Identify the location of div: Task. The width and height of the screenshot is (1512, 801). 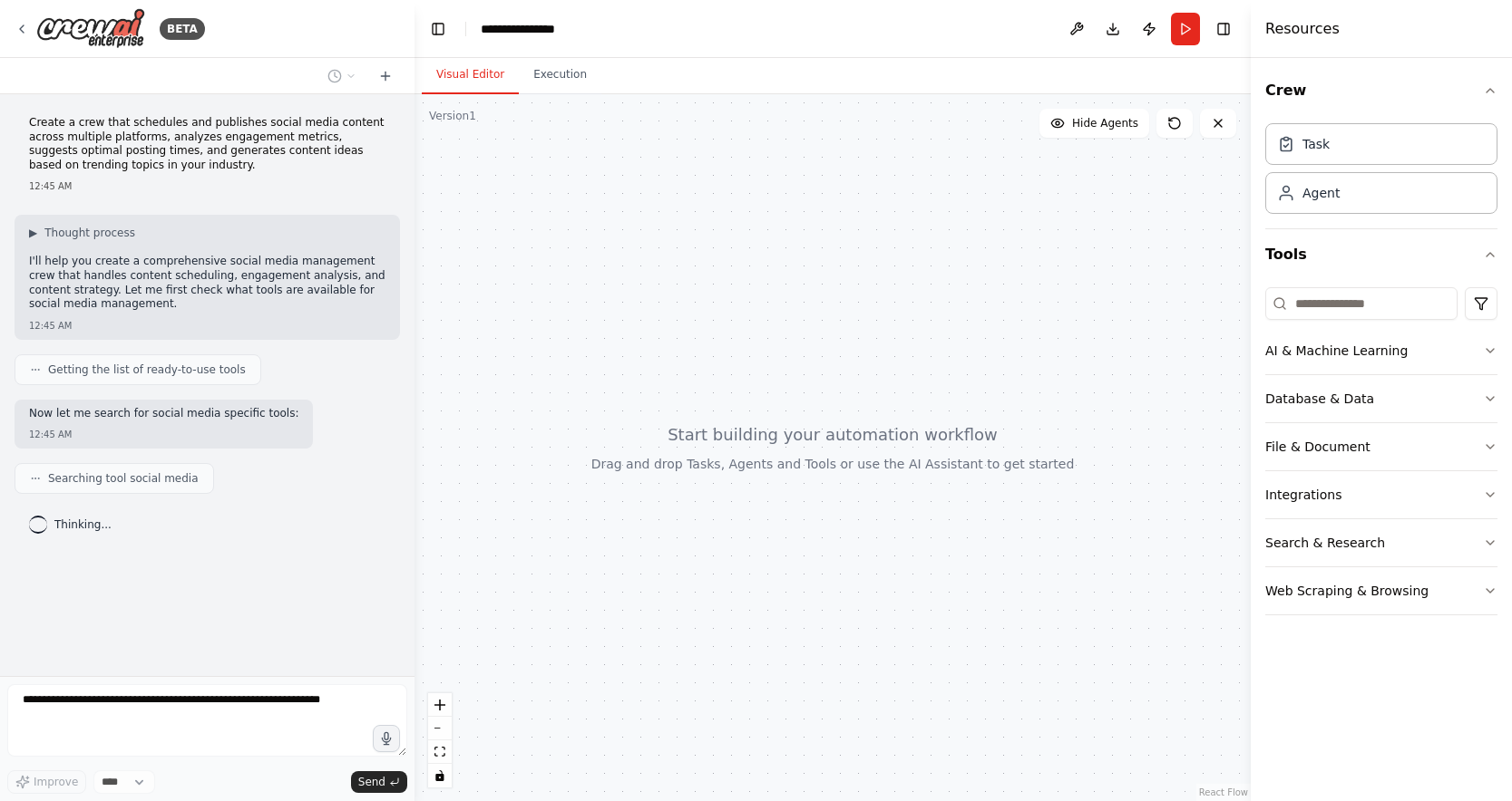
(1316, 144).